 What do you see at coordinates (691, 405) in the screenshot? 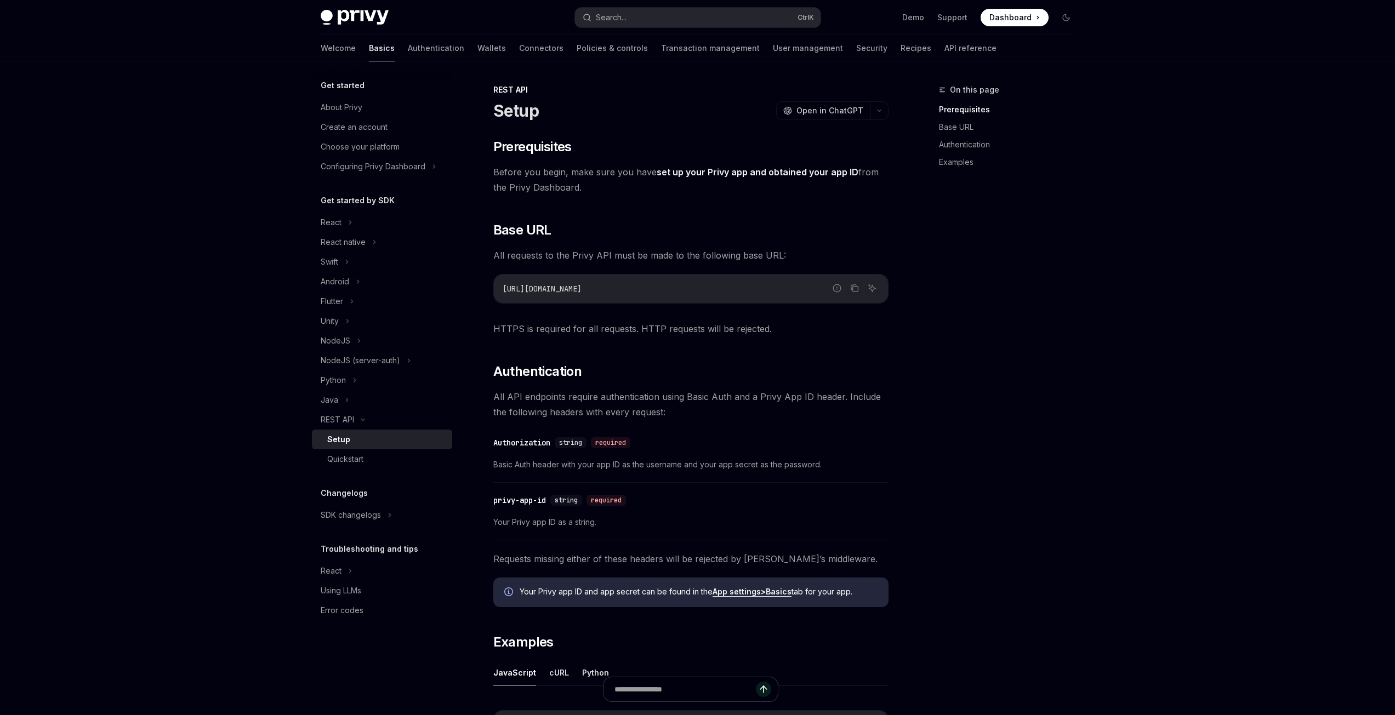
I see `span: All API endpoints require authentication using Basic Auth and a Privy App ID header. Include the ...` at bounding box center [691, 405].